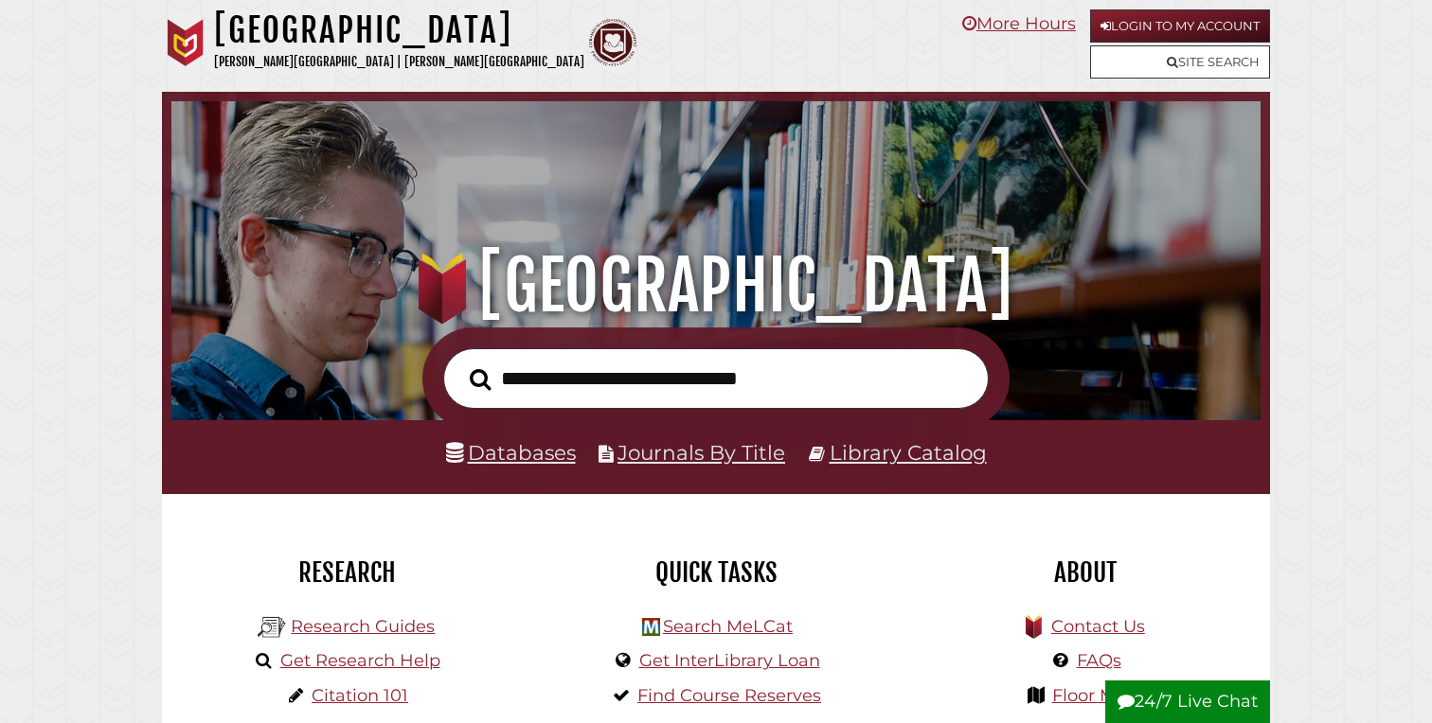  I want to click on a: FAQs, so click(1098, 661).